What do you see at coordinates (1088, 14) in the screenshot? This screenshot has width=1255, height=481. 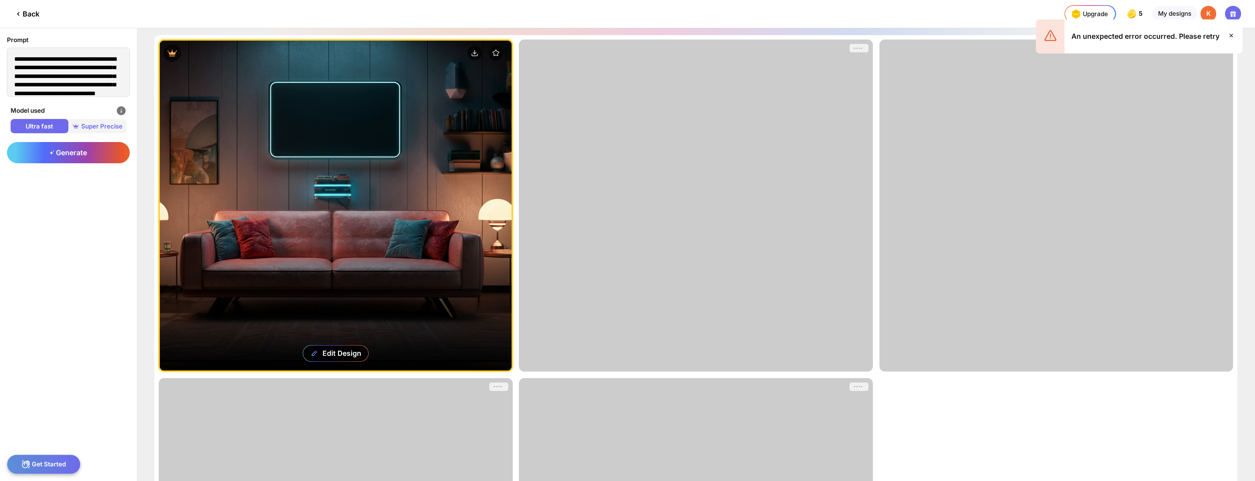 I see `div: Upgrade` at bounding box center [1088, 14].